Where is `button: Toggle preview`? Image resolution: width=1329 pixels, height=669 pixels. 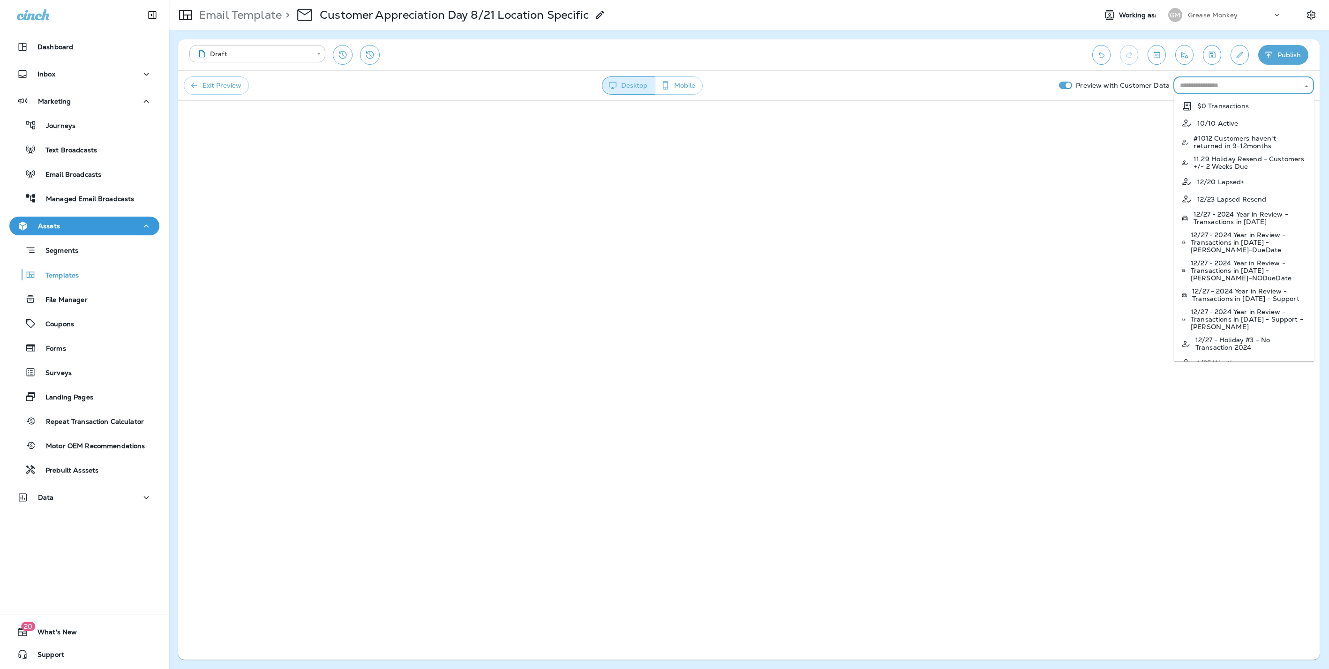
button: Toggle preview is located at coordinates (1157, 55).